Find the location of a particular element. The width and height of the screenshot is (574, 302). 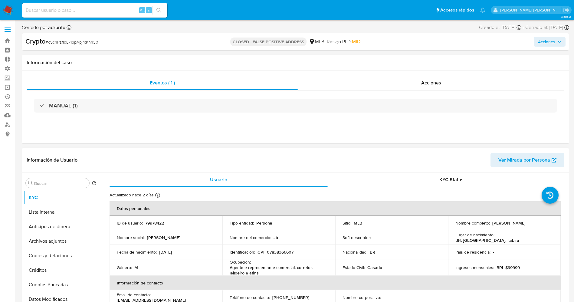

input: Buscar usuario o caso... is located at coordinates (95, 10).